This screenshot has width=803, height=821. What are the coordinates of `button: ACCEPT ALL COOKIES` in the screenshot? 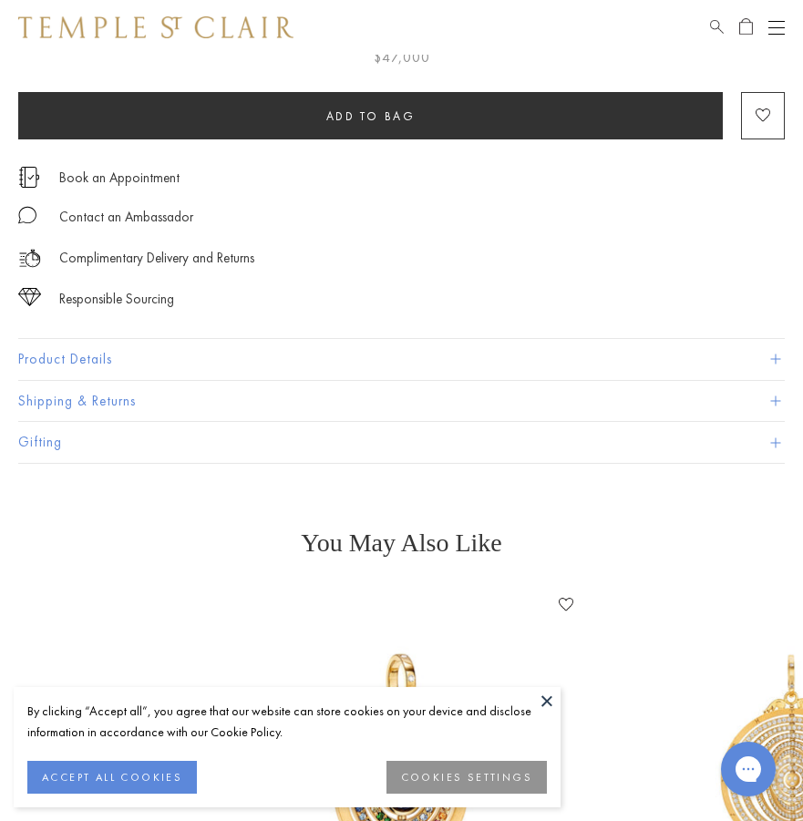 It's located at (112, 778).